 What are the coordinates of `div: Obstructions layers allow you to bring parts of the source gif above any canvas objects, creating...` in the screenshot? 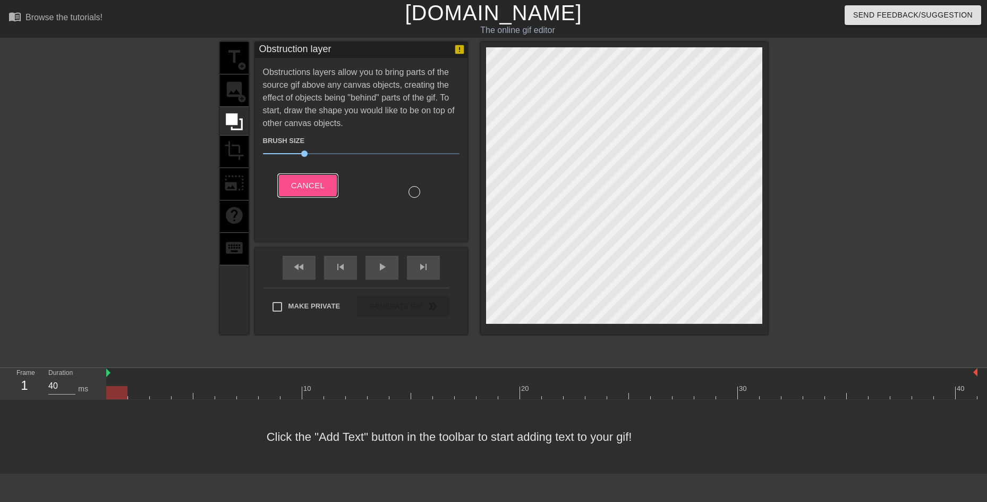 It's located at (361, 132).